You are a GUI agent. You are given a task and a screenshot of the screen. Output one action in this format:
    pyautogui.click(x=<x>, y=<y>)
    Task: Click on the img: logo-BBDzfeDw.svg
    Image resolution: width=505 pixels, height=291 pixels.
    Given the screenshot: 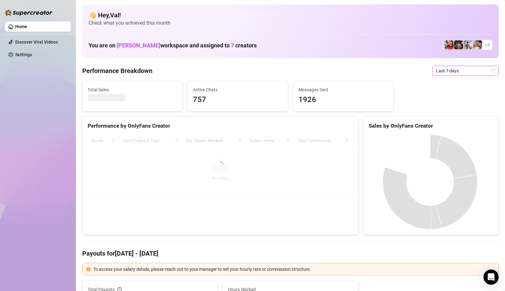 What is the action you would take?
    pyautogui.click(x=29, y=13)
    